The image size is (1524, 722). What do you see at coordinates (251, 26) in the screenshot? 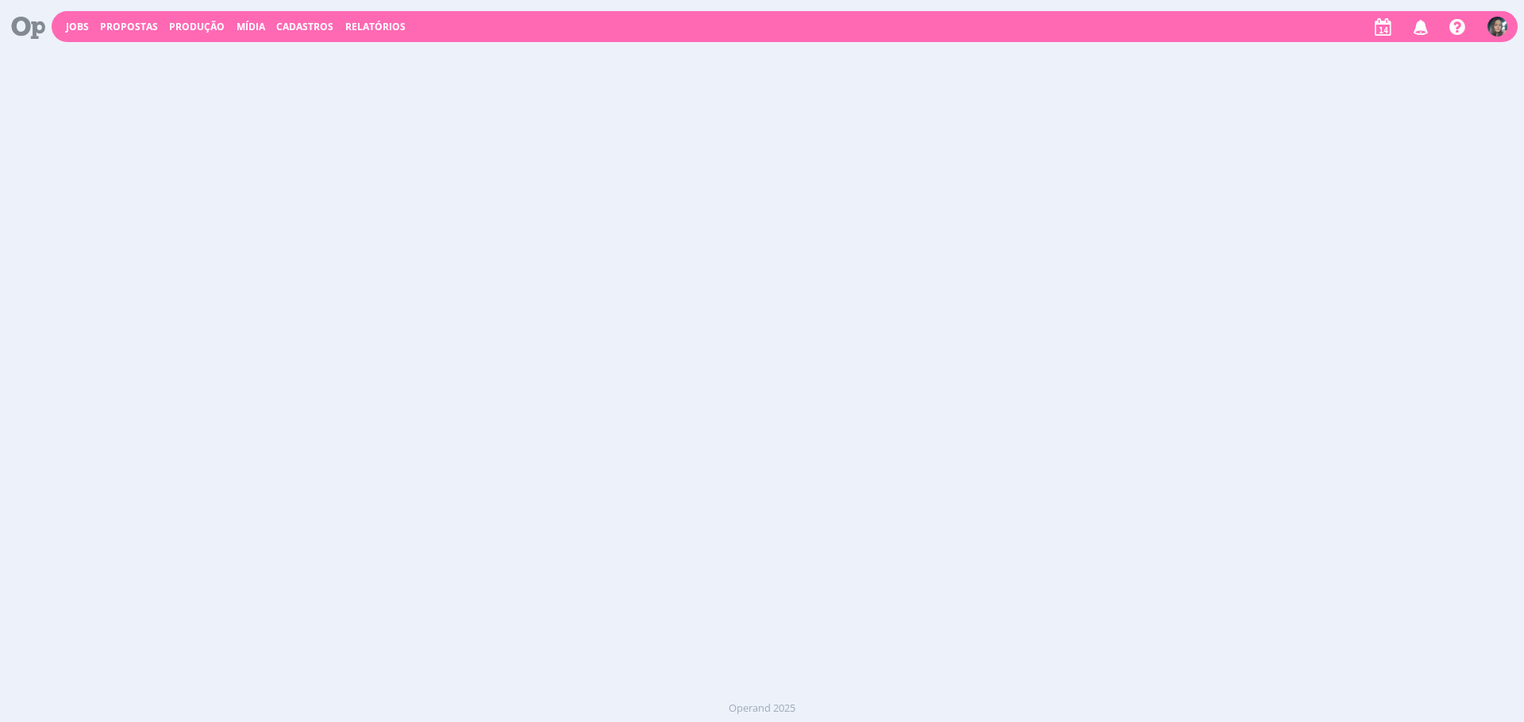
I see `a: Mídia` at bounding box center [251, 26].